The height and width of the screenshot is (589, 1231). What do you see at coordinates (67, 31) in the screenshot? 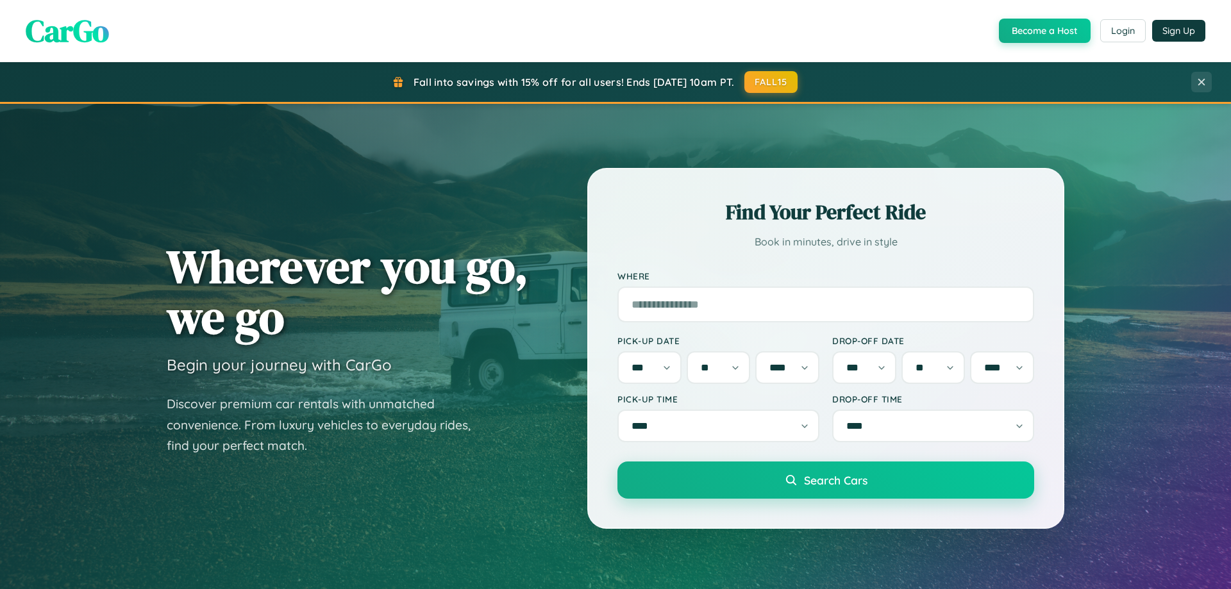
I see `span: CarGo` at bounding box center [67, 31].